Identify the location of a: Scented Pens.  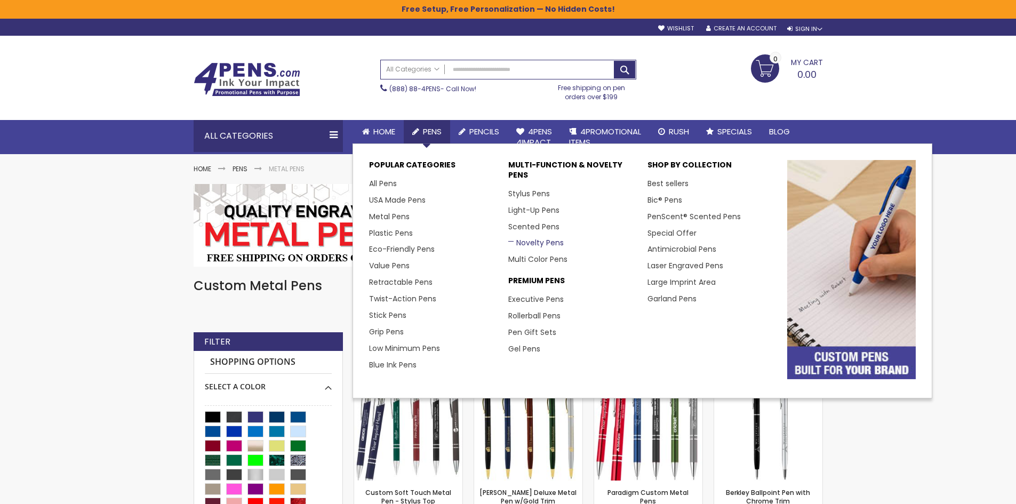
(534, 227).